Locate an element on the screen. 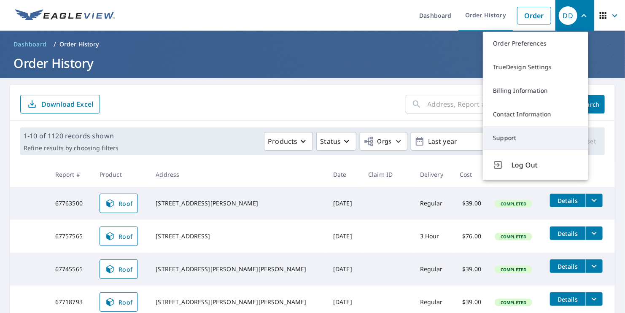 Image resolution: width=625 pixels, height=313 pixels. td: $76.00 is located at coordinates (471, 236).